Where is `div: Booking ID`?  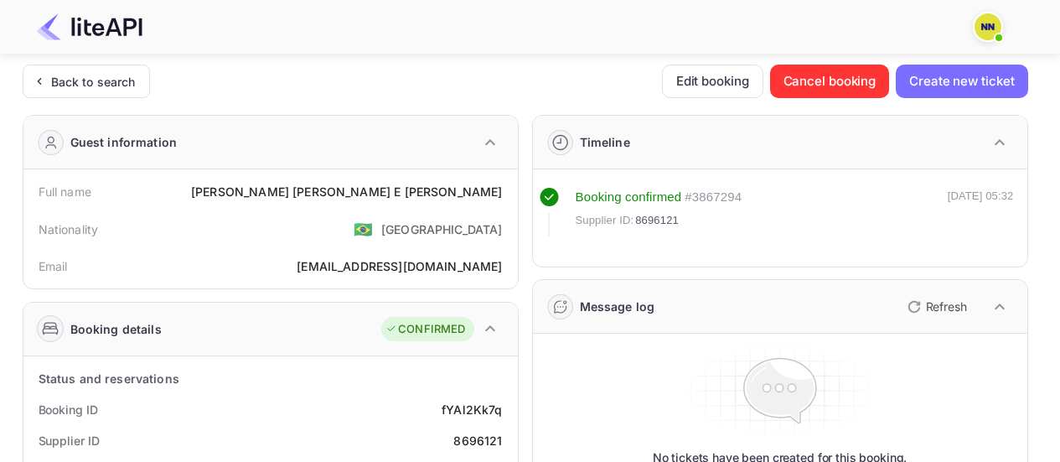 div: Booking ID is located at coordinates (68, 409).